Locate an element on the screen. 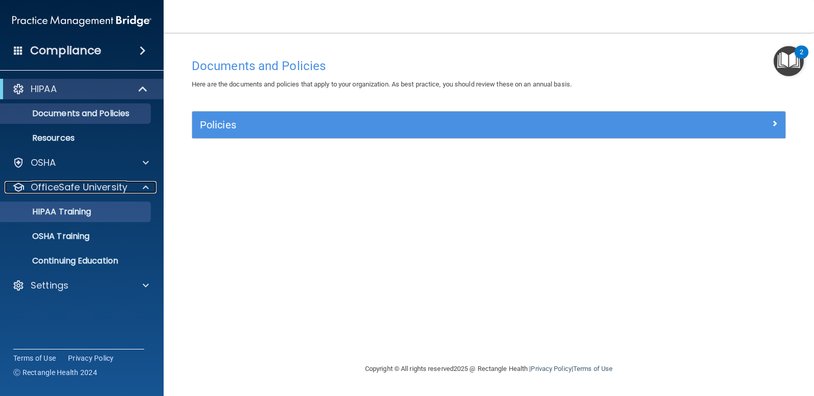 This screenshot has height=396, width=814. img: PMB logo is located at coordinates (82, 21).